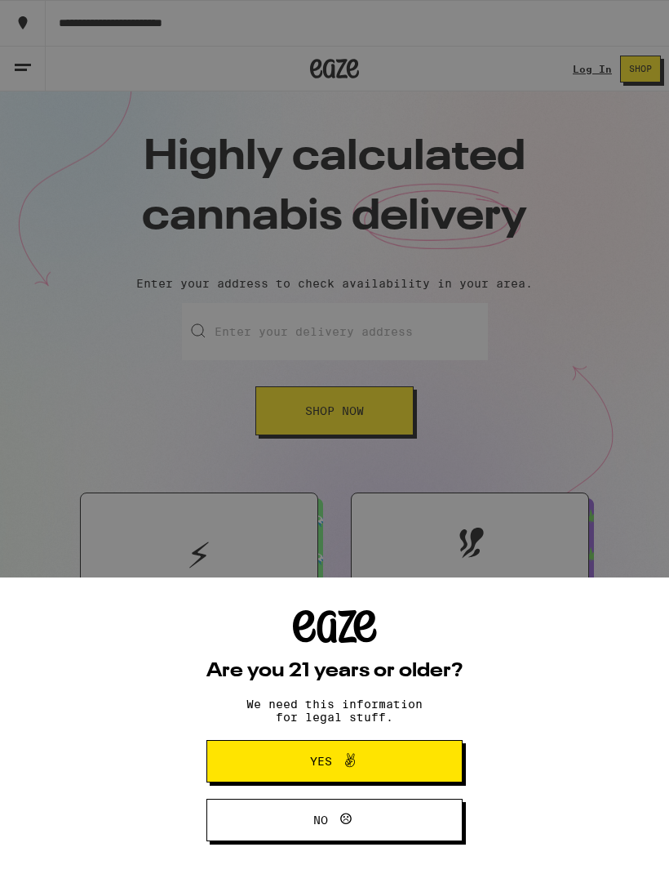 The height and width of the screenshot is (874, 669). What do you see at coordinates (335, 820) in the screenshot?
I see `button: No` at bounding box center [335, 820].